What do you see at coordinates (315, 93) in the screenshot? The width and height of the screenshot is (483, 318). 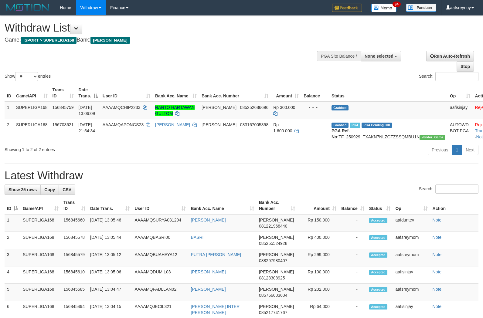 I see `th: Balance` at bounding box center [315, 93].